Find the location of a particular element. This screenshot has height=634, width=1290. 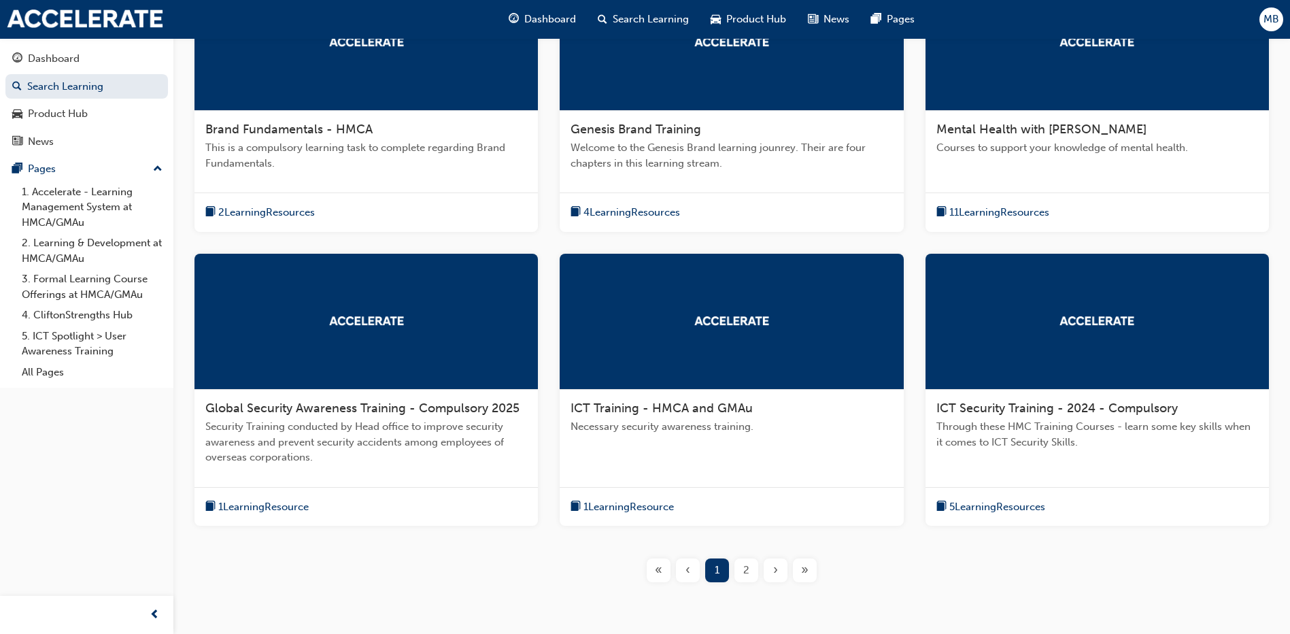

span: Product Hub is located at coordinates (756, 19).